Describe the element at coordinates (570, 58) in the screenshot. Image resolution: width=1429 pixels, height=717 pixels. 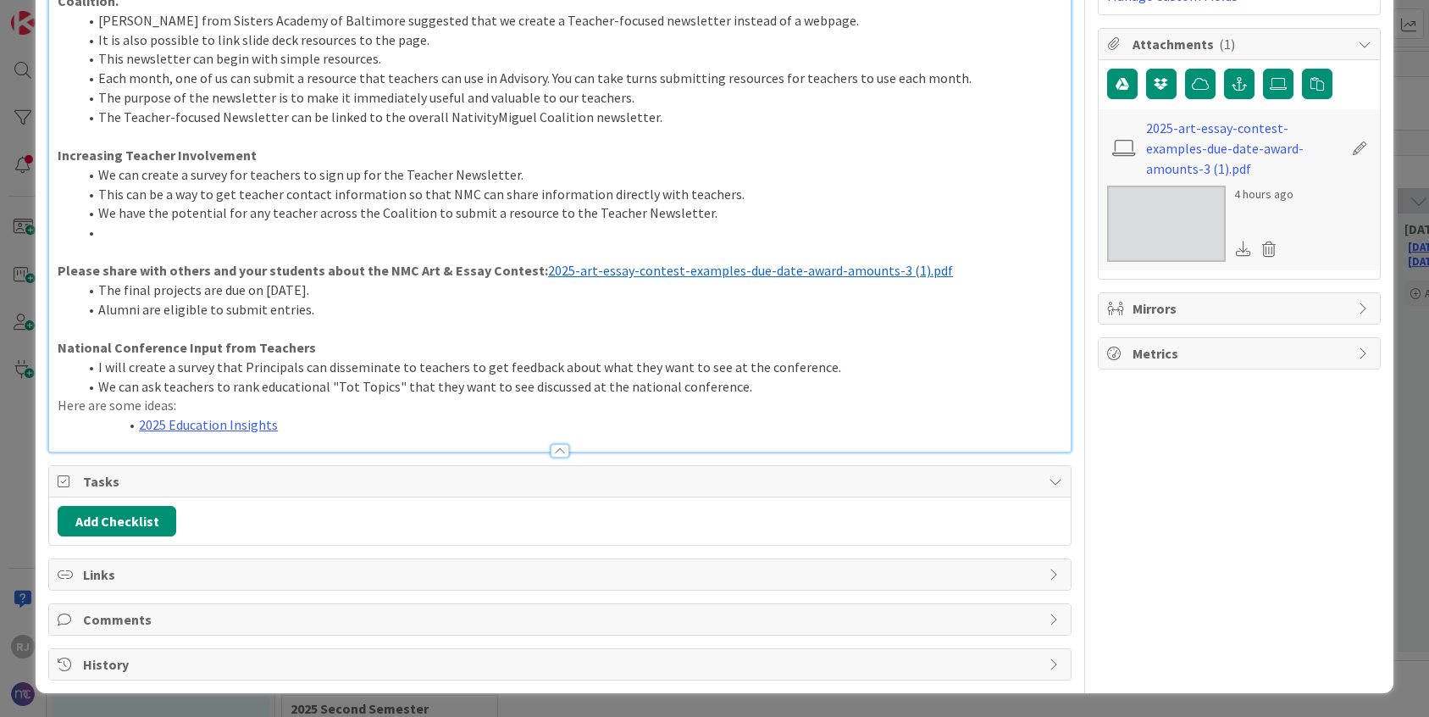
I see `li: This newsletter can begin with simple resources.` at that location.